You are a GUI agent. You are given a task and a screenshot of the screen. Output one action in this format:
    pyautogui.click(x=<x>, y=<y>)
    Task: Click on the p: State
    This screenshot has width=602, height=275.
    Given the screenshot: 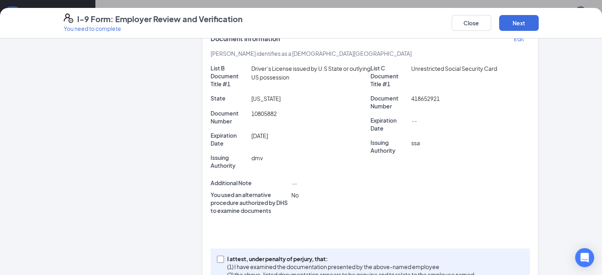 What is the action you would take?
    pyautogui.click(x=229, y=98)
    